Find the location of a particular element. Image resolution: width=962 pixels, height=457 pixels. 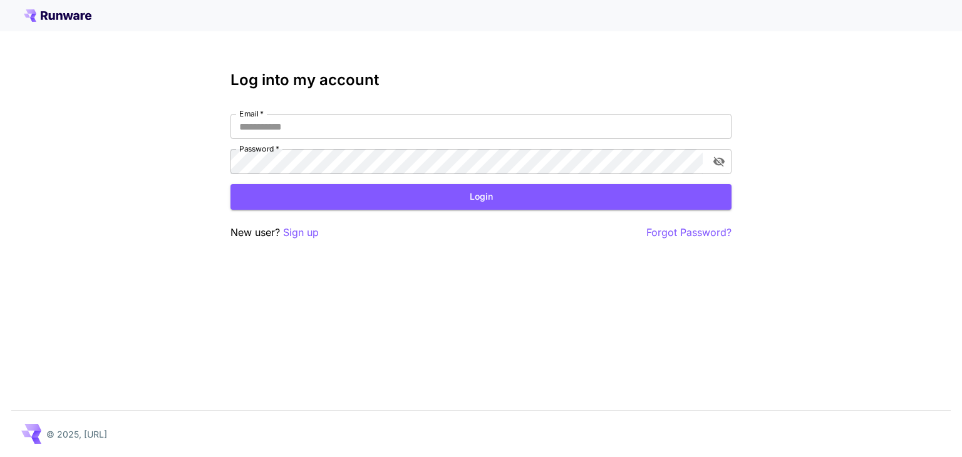

button: Forgot Password? is located at coordinates (689, 232).